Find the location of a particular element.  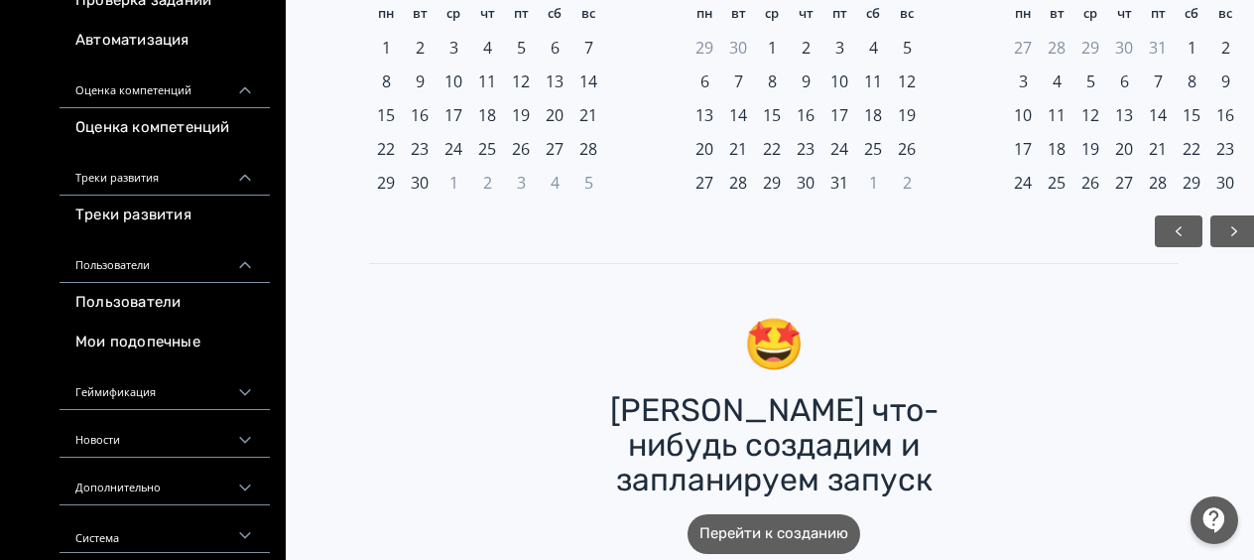

div: Пользователи is located at coordinates (165, 259).